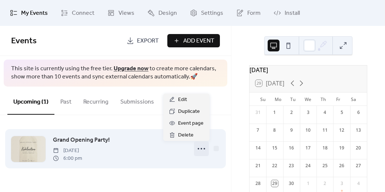 This screenshot has width=385, height=192. I want to click on button: Recurring, so click(96, 100).